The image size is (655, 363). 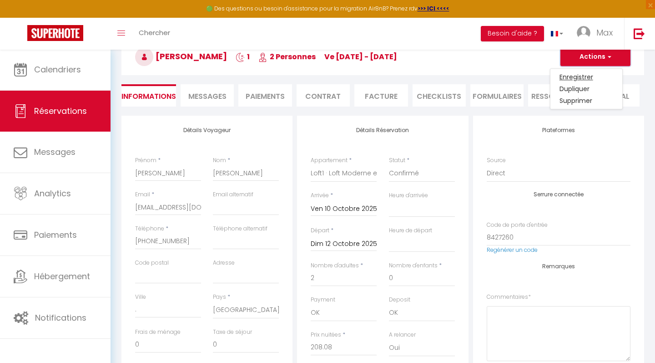 I want to click on label: Taxe de séjour, so click(x=233, y=332).